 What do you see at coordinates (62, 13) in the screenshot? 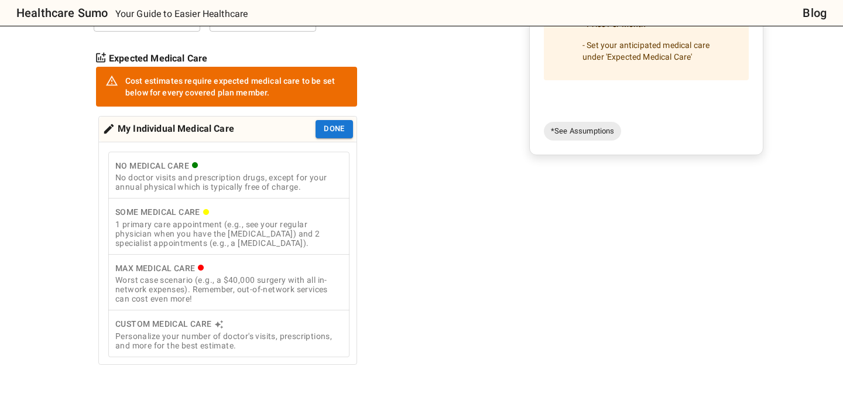
I see `h6: Healthcare Sumo` at bounding box center [62, 13].